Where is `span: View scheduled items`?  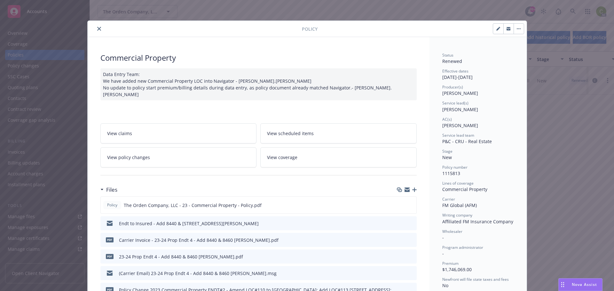
span: View scheduled items is located at coordinates (290, 133).